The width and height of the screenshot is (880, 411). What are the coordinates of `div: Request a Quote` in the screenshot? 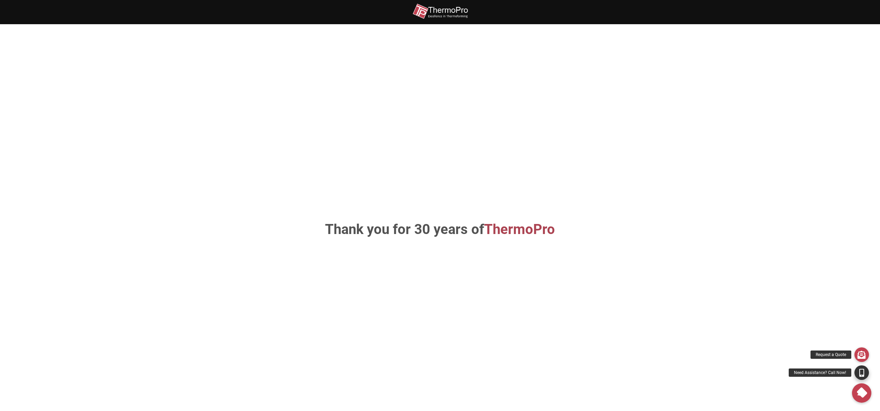 It's located at (831, 355).